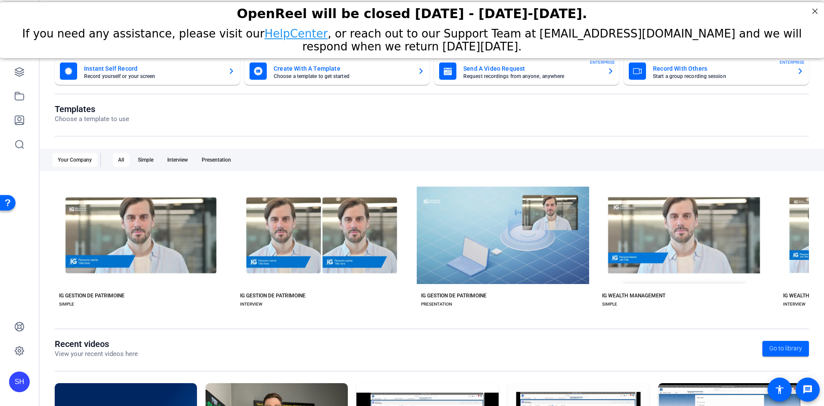 This screenshot has width=824, height=406. Describe the element at coordinates (337, 71) in the screenshot. I see `button: Create With A TemplateChoose a template to get started` at that location.